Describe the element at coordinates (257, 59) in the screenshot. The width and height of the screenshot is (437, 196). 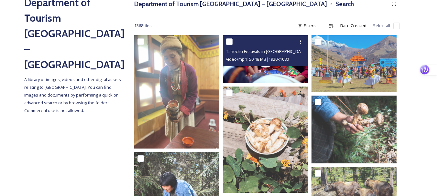
I see `span: video/mp4 | 50.48 MB | 1920 x 1080` at that location.